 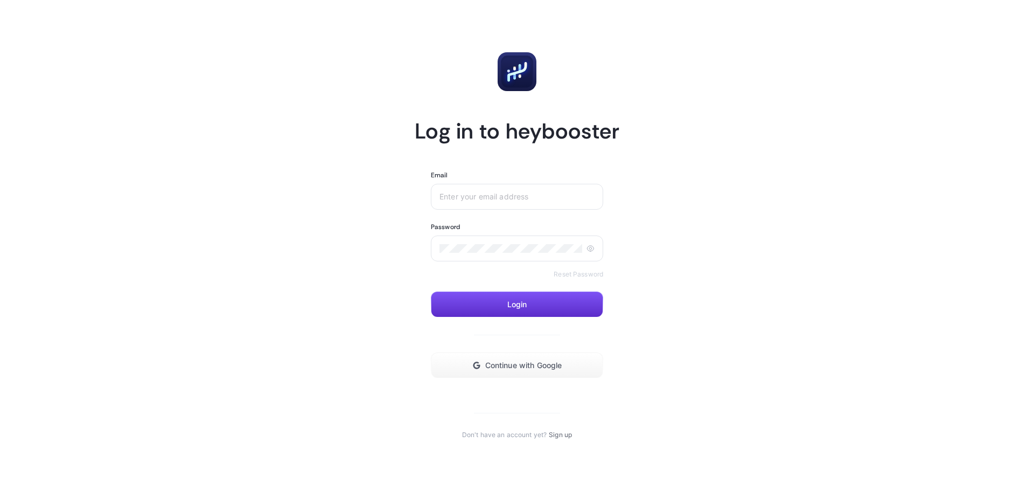 I want to click on a: Sign up, so click(x=560, y=435).